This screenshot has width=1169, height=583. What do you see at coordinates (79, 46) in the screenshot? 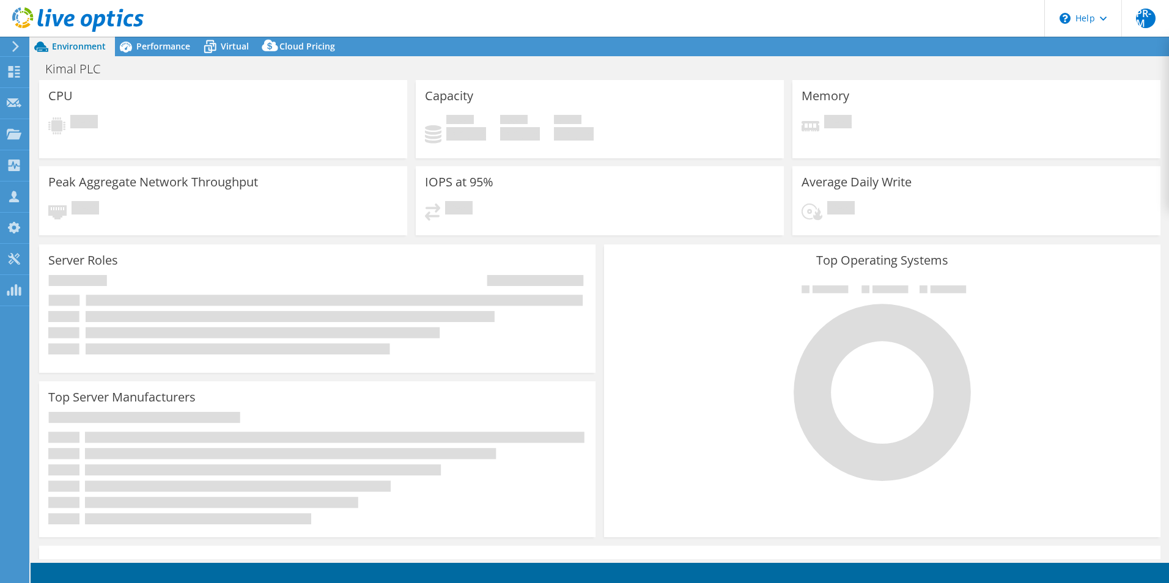
I see `span: Environment` at bounding box center [79, 46].